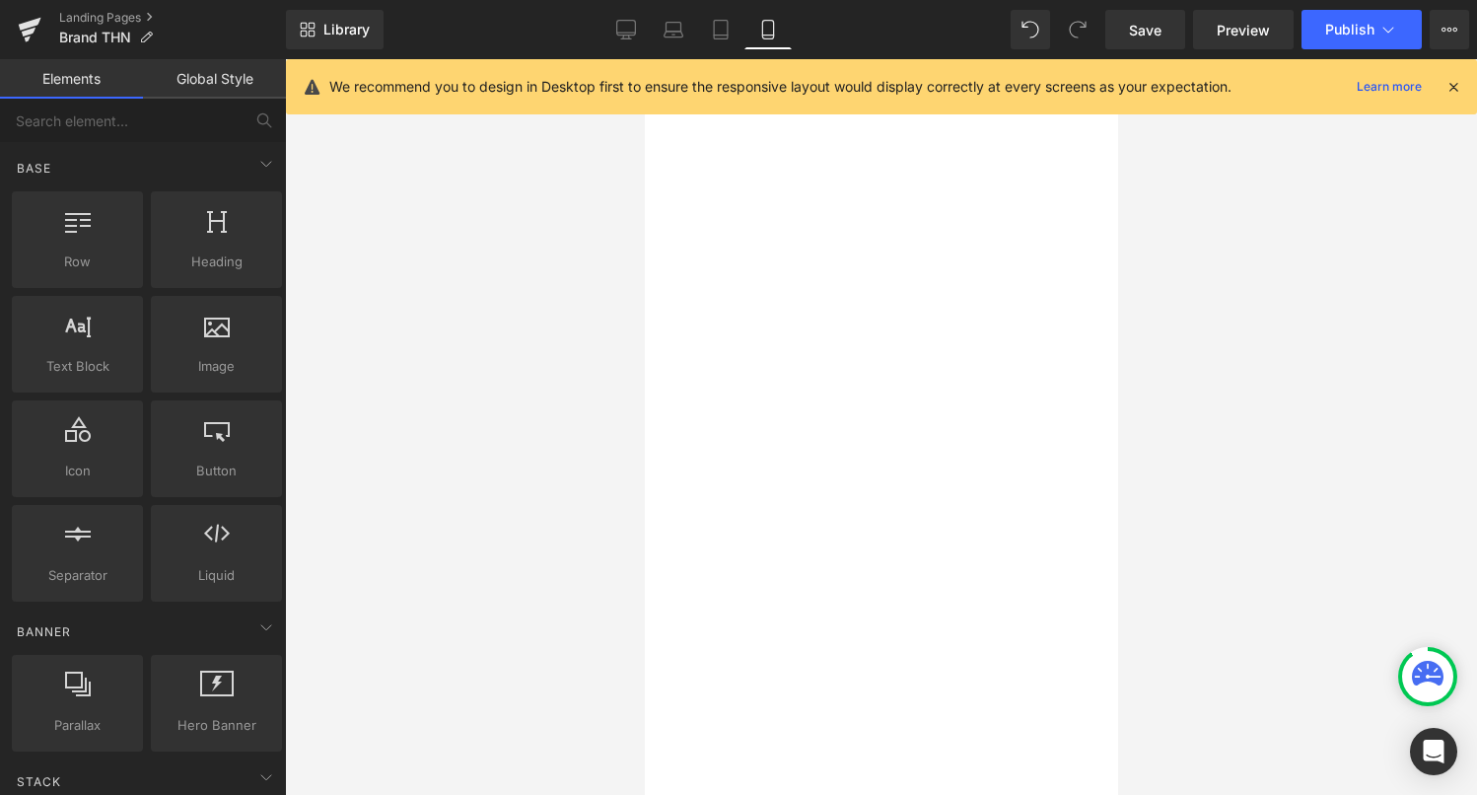 The image size is (1477, 795). I want to click on span: Preview, so click(1243, 30).